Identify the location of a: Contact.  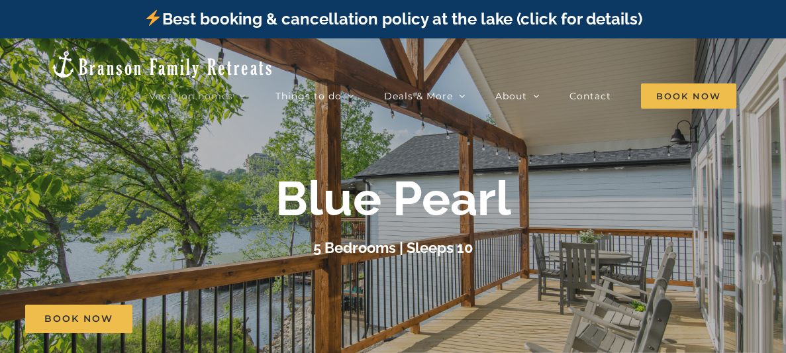
(590, 96).